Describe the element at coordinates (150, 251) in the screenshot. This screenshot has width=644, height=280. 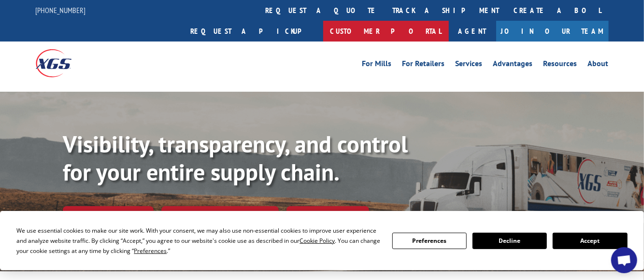
I see `span: Preferences` at that location.